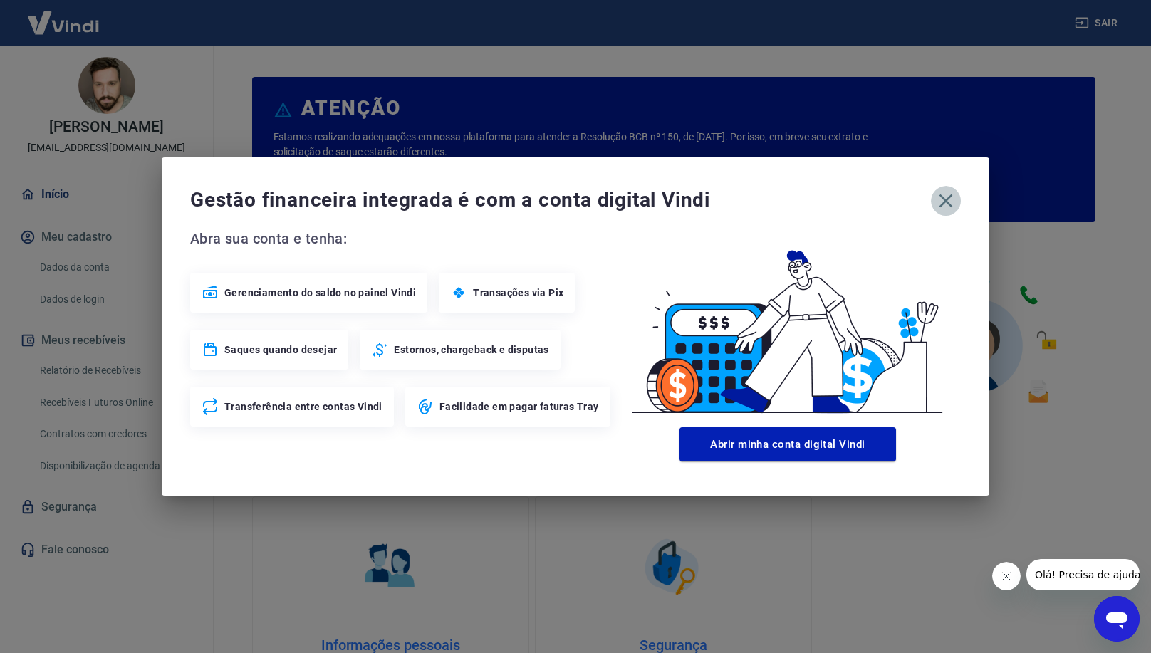  I want to click on span: Facilidade em pagar faturas Tray, so click(519, 407).